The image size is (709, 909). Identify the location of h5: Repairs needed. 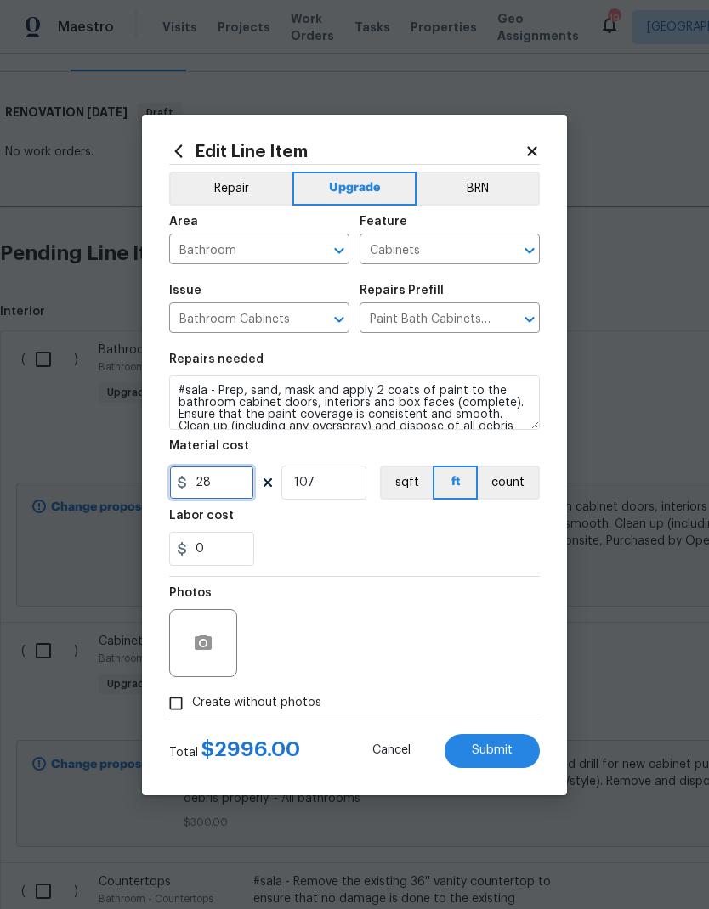
(216, 360).